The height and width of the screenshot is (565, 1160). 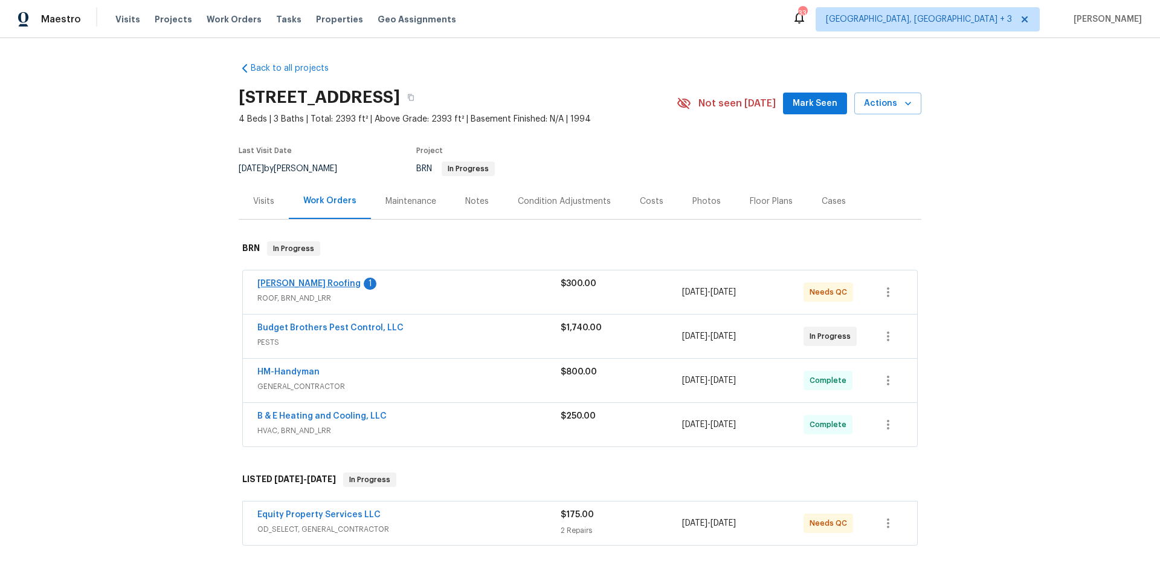 What do you see at coordinates (264, 201) in the screenshot?
I see `div: Visits` at bounding box center [264, 201].